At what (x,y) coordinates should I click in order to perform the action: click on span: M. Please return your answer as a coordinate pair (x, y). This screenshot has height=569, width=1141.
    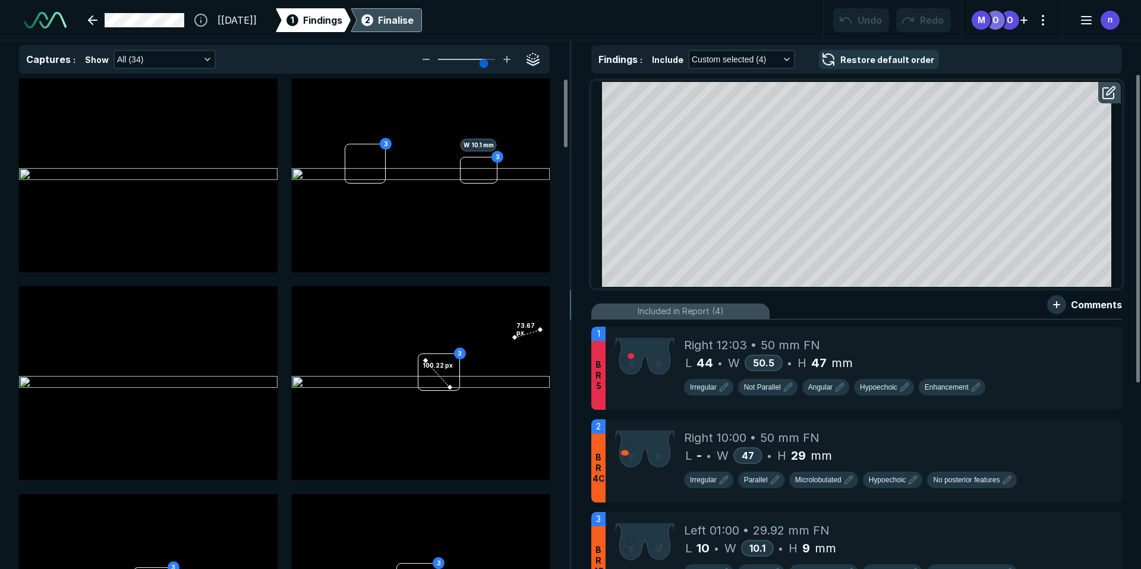
    Looking at the image, I should click on (981, 20).